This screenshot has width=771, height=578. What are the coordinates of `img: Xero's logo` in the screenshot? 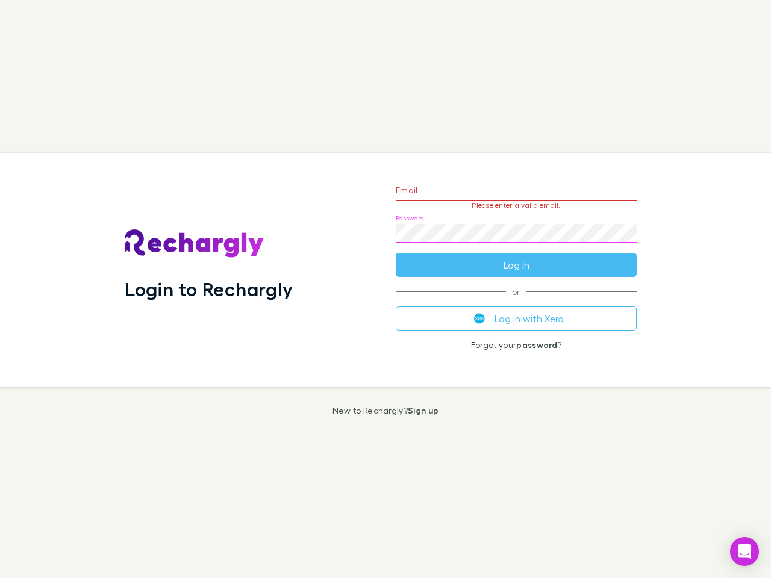 It's located at (479, 319).